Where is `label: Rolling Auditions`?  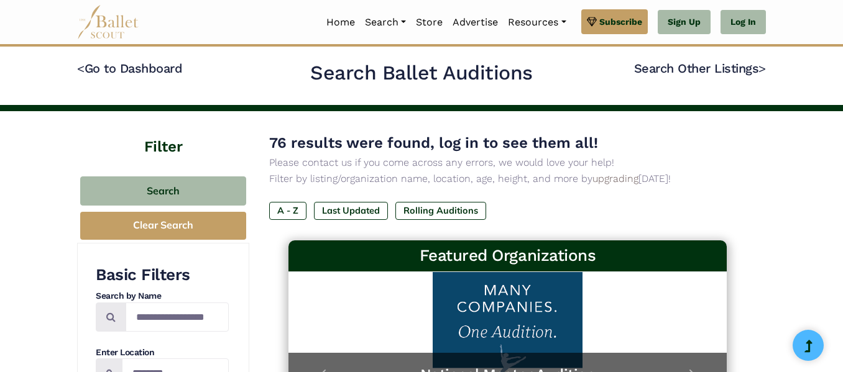 label: Rolling Auditions is located at coordinates (441, 211).